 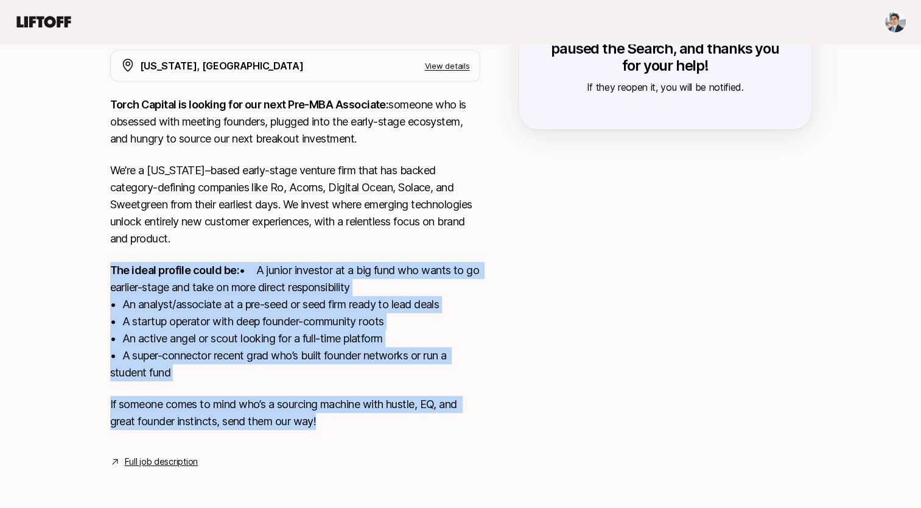 I want to click on button: George Assaf, so click(x=895, y=22).